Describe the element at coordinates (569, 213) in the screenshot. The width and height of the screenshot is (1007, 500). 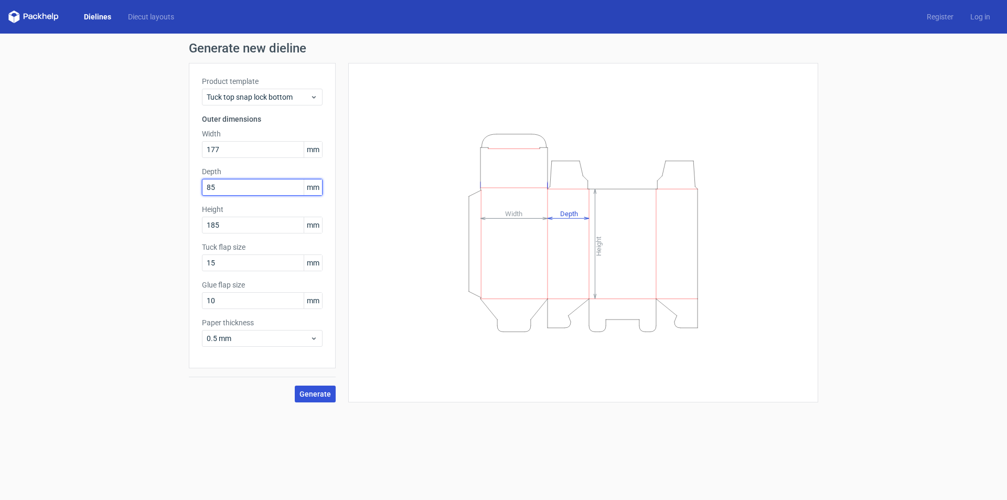
I see `tspan: Depth` at that location.